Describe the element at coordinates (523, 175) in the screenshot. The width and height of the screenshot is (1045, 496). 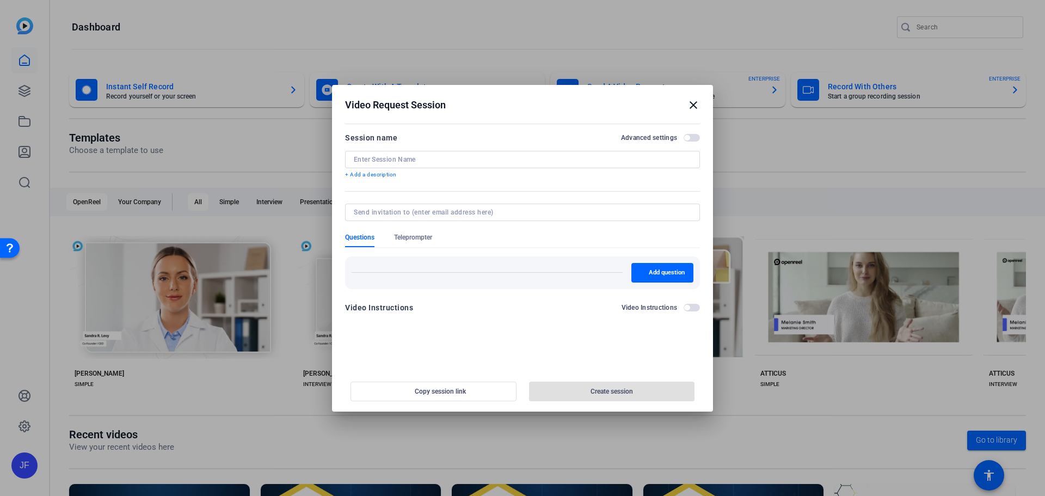
I see `p: + Add a description` at that location.